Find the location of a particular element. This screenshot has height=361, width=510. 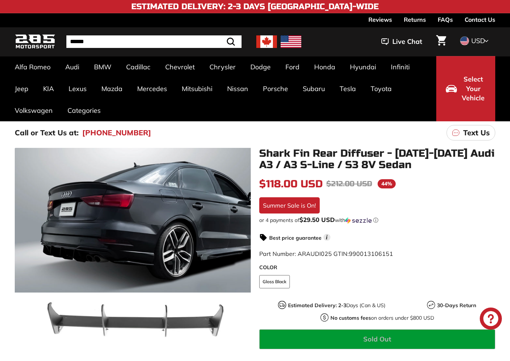

a: Categories is located at coordinates (84, 110).